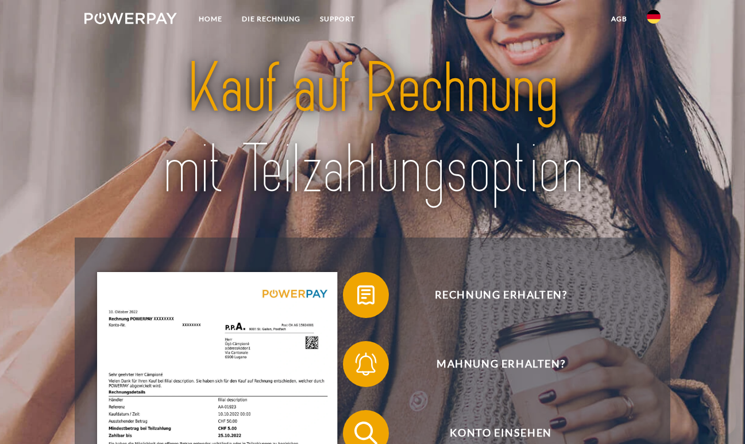  What do you see at coordinates (210, 19) in the screenshot?
I see `a: Home` at bounding box center [210, 19].